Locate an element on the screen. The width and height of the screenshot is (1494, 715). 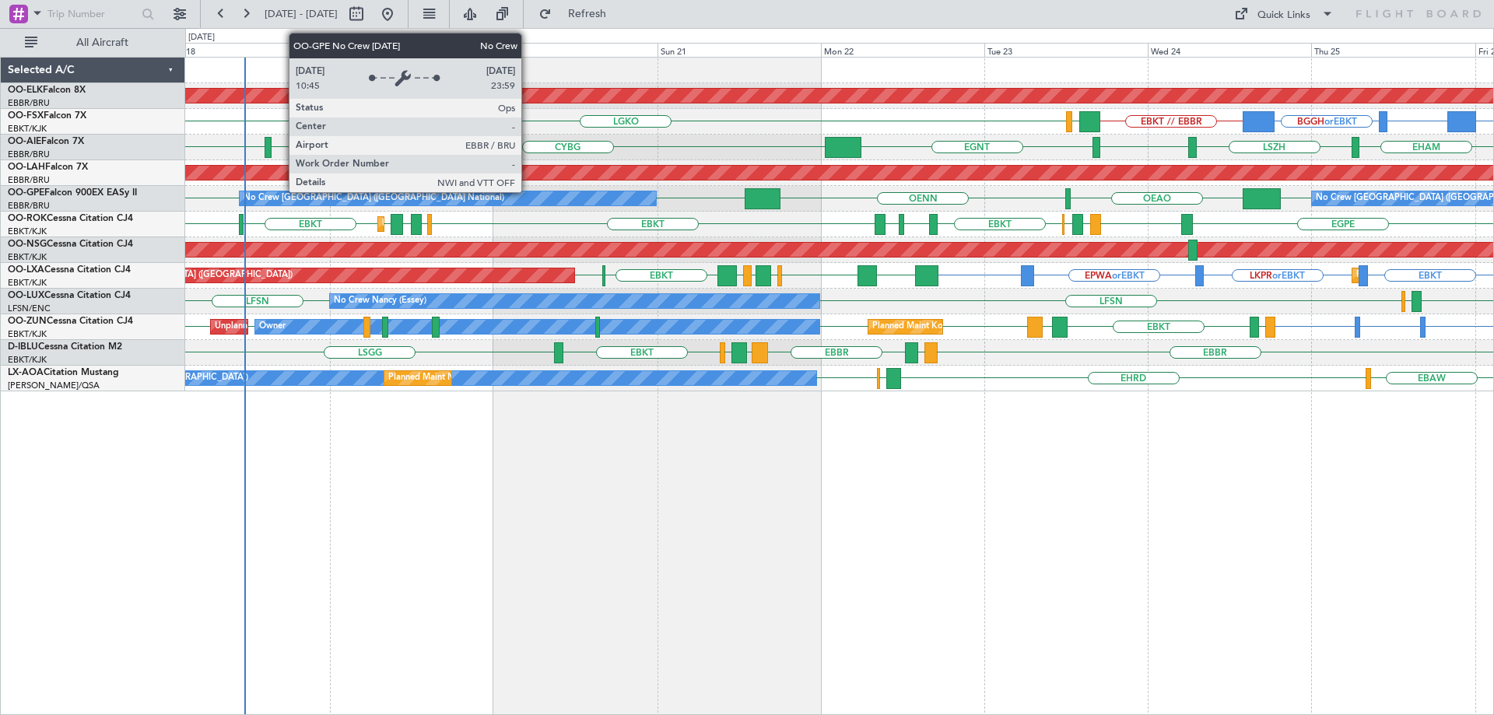
div: Tue 23 is located at coordinates (1066, 50).